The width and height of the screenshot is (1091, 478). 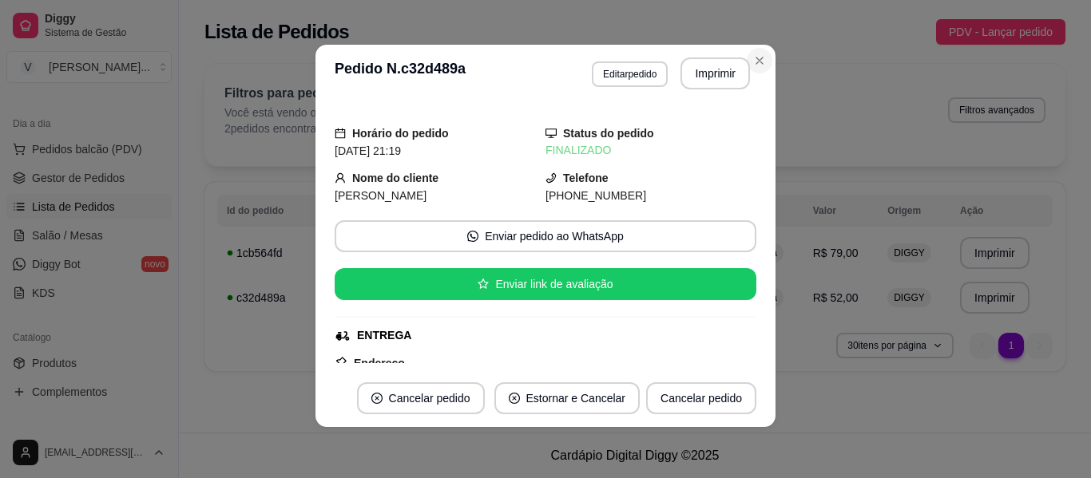 What do you see at coordinates (629, 74) in the screenshot?
I see `button: Editarpedido` at bounding box center [629, 74].